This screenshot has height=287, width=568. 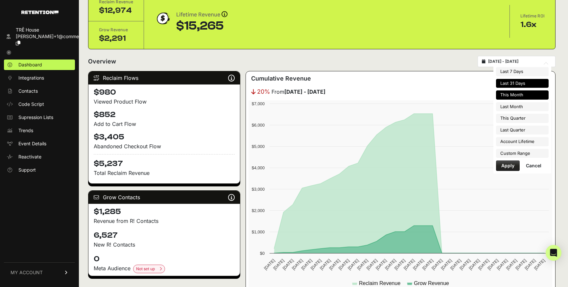 What do you see at coordinates (508, 166) in the screenshot?
I see `button: Apply` at bounding box center [508, 166].